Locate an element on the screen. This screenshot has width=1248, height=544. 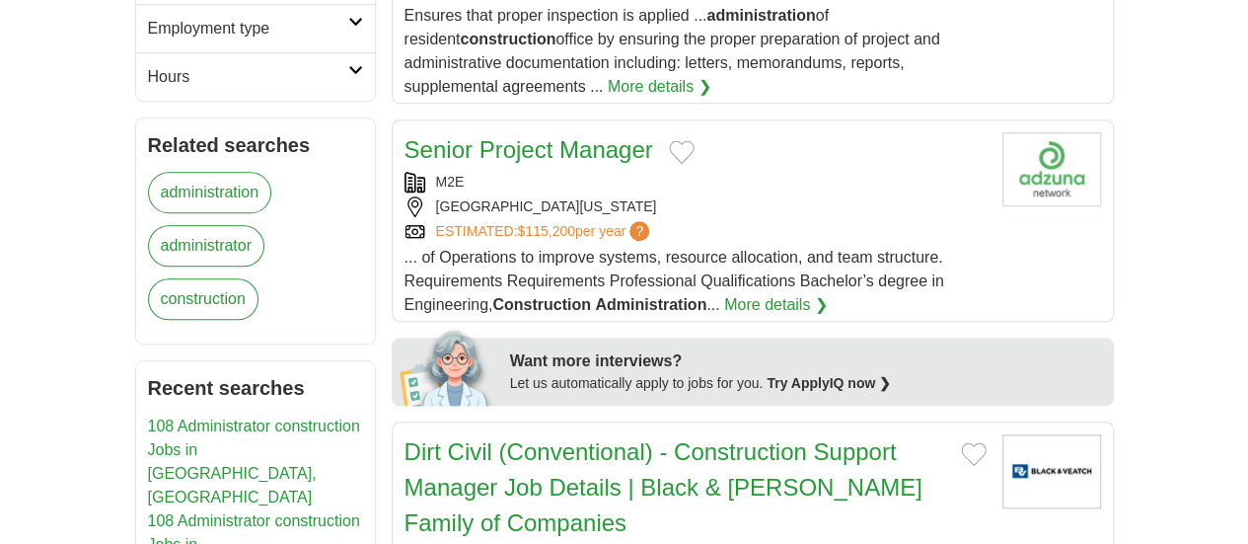
a: Hours is located at coordinates (256, 76).